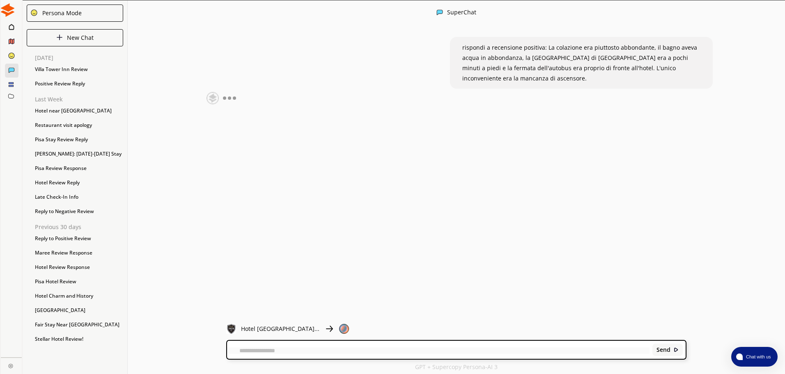 This screenshot has height=374, width=785. What do you see at coordinates (758, 357) in the screenshot?
I see `span: Chat with us` at bounding box center [758, 357].